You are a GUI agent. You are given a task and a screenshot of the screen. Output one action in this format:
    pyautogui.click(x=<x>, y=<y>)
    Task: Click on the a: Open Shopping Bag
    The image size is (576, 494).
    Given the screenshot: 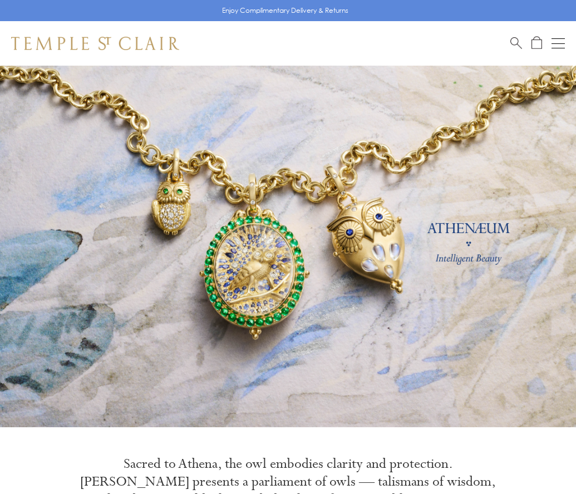 What is the action you would take?
    pyautogui.click(x=536, y=43)
    